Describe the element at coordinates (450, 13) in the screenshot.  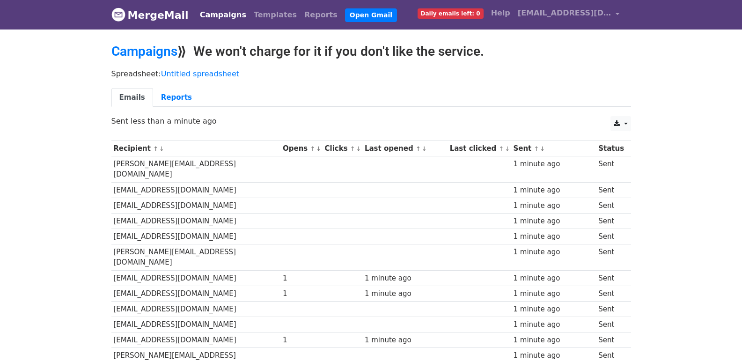
I see `a: Daily emails left: 0` at that location.